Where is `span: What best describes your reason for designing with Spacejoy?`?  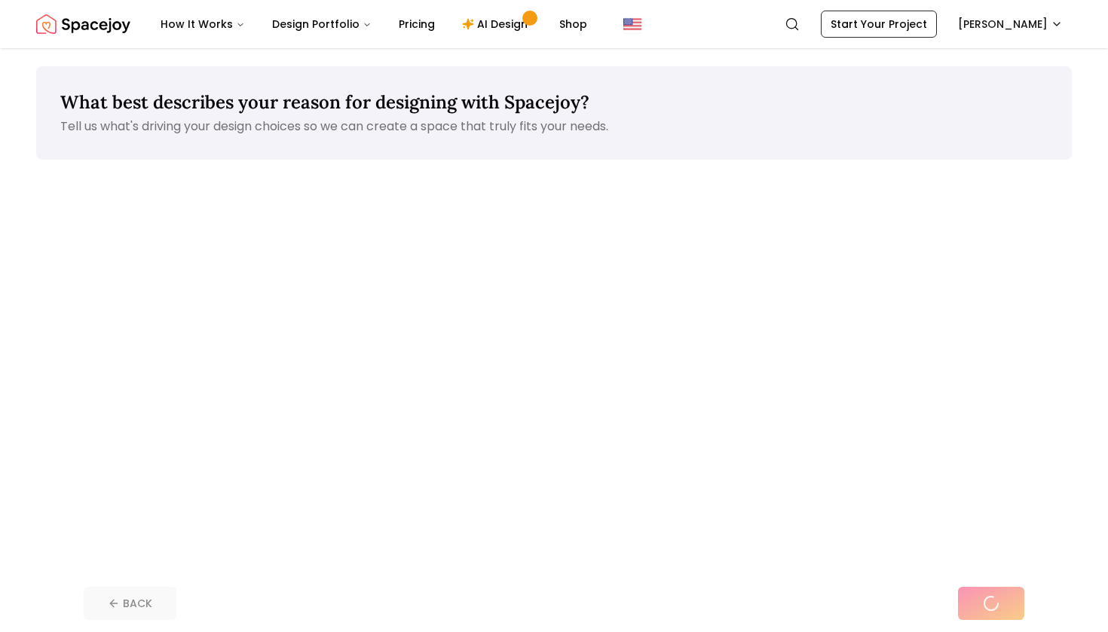 span: What best describes your reason for designing with Spacejoy? is located at coordinates (325, 102).